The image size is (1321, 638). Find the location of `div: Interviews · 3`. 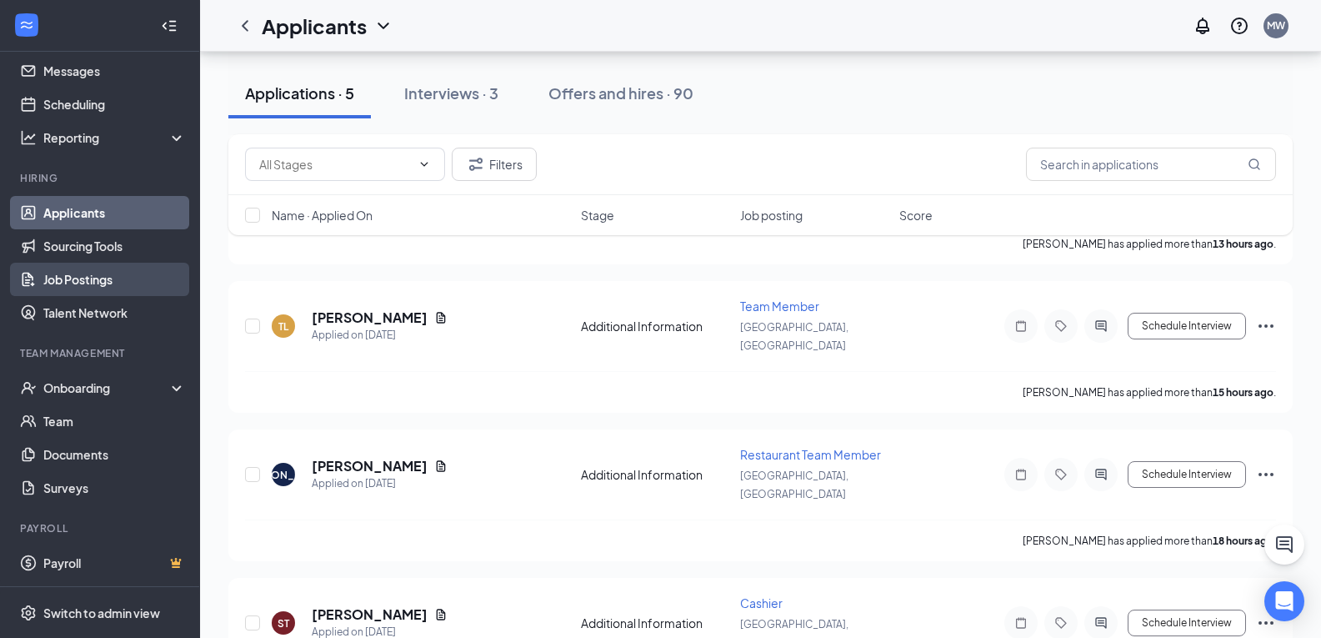

div: Interviews · 3 is located at coordinates (451, 93).